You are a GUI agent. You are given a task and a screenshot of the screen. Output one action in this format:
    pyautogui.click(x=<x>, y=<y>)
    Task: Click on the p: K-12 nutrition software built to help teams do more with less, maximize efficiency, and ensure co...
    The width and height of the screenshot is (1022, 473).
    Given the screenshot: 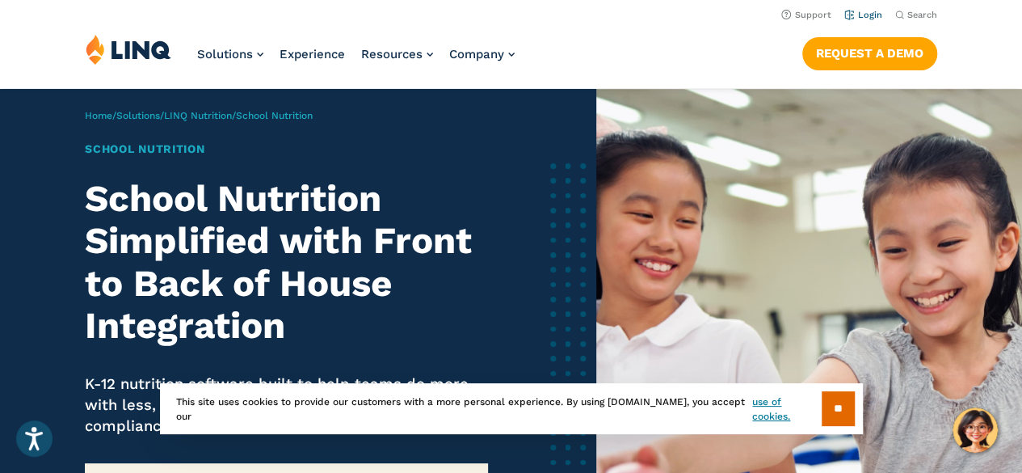 What is the action you would take?
    pyautogui.click(x=286, y=405)
    